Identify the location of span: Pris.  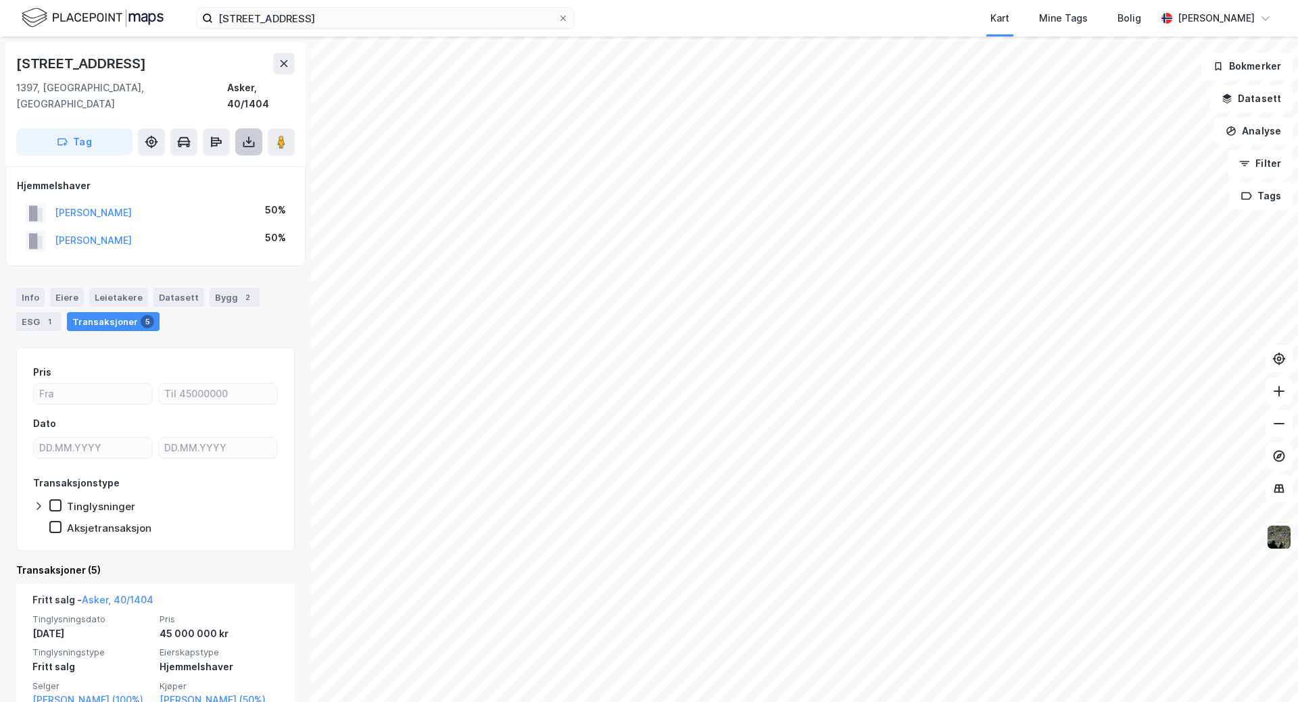
(219, 619).